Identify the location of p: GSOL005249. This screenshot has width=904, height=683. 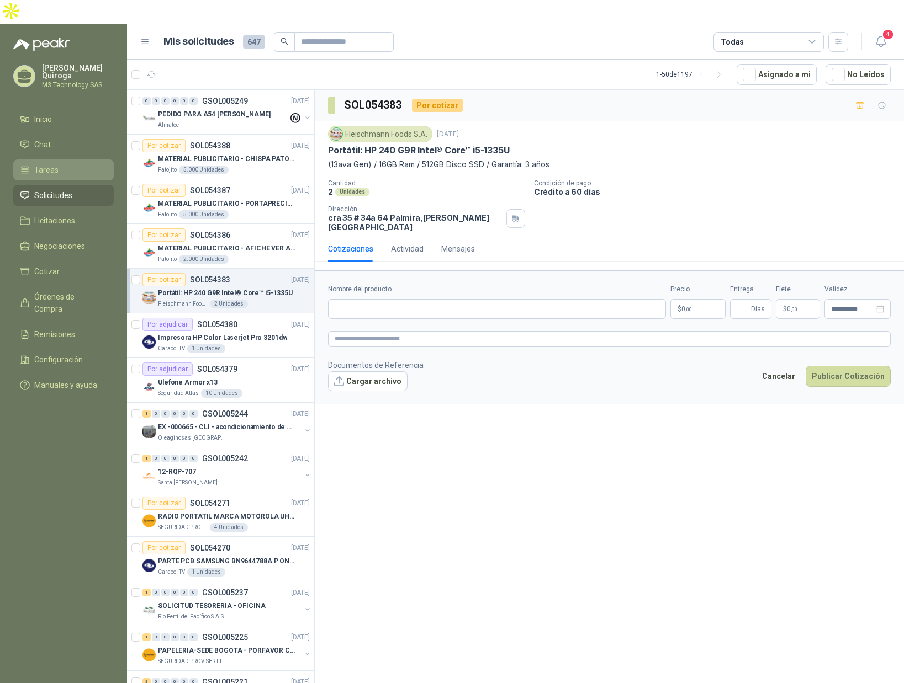
(225, 101).